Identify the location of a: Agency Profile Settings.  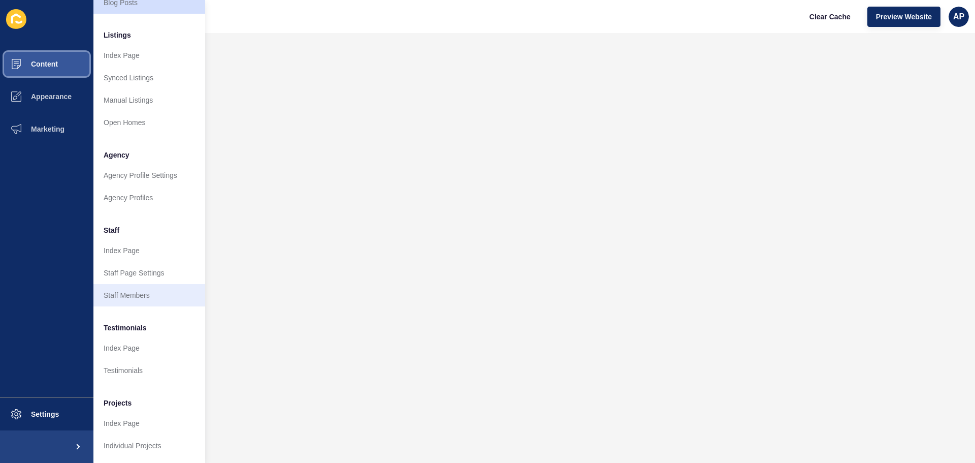
(149, 175).